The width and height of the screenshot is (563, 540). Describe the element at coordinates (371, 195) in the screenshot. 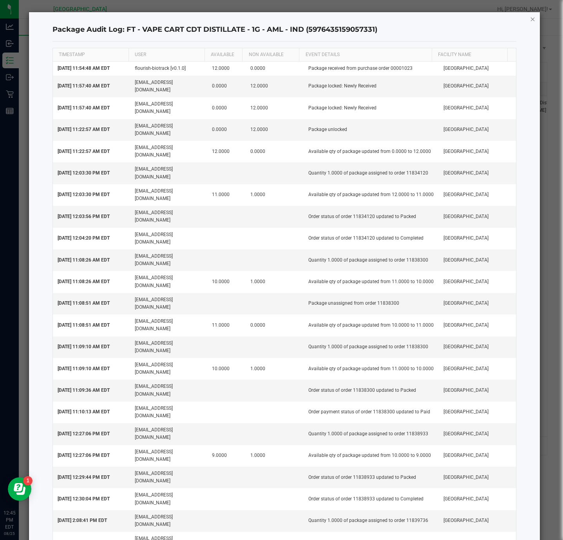

I see `td: Available qty of package updated from 12.0000 to 11.0000` at that location.